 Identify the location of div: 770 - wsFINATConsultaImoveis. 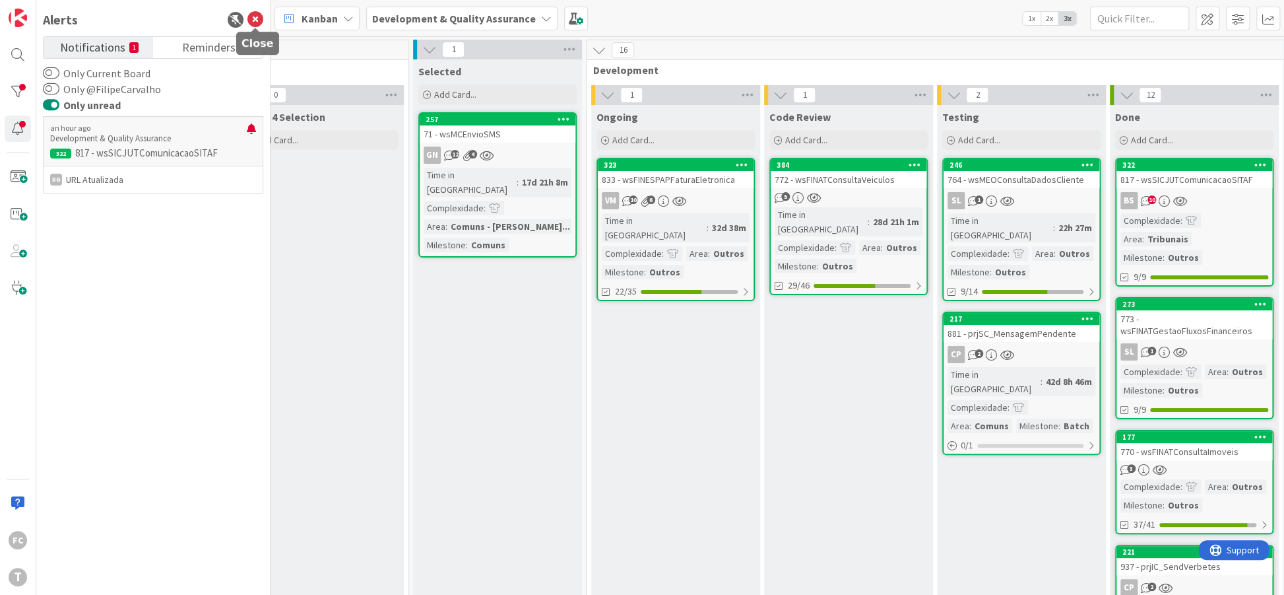
(1195, 451).